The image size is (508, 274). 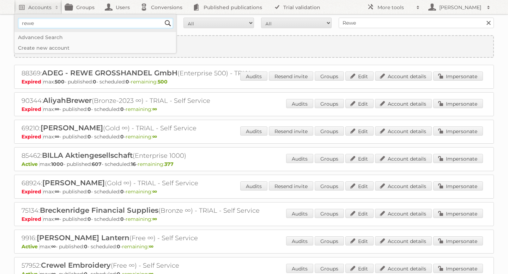 I want to click on h2: 75134: (Bronze ∞) - TRIAL - Self Service, so click(x=145, y=211).